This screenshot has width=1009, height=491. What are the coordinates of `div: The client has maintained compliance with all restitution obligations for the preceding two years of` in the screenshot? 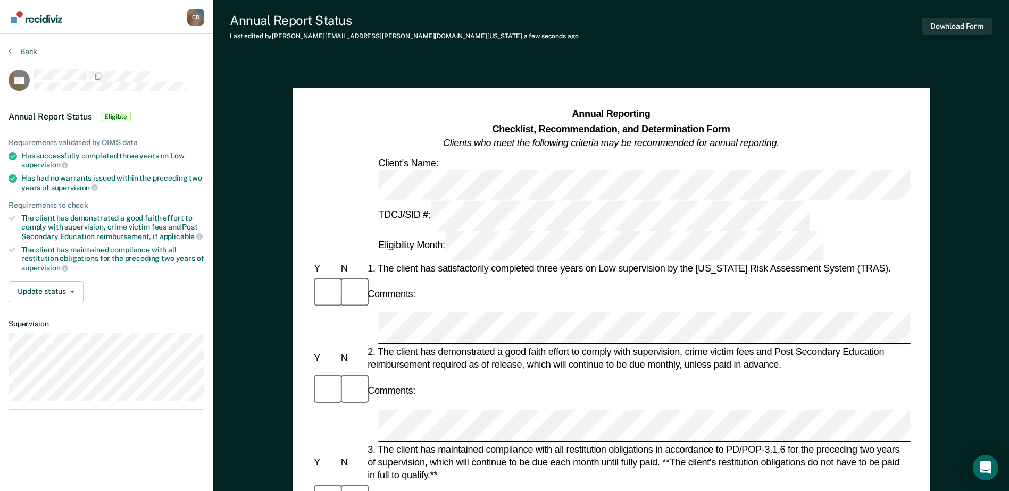 It's located at (113, 259).